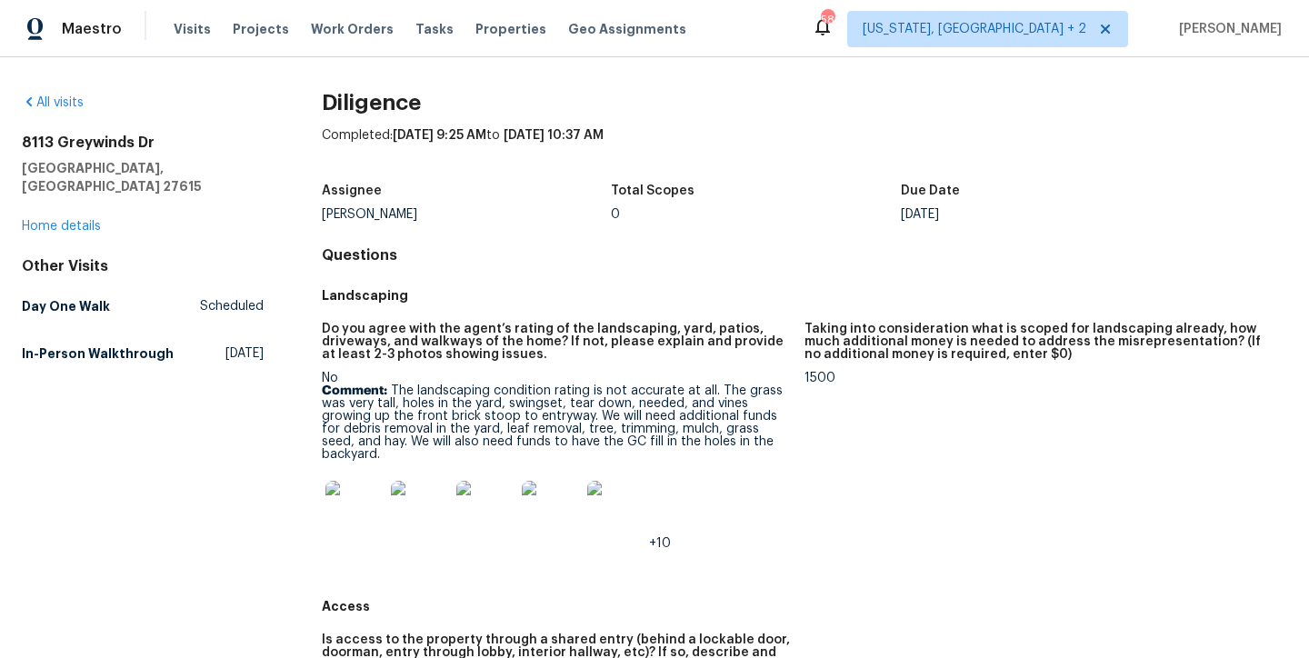 The image size is (1309, 658). I want to click on span: Work Orders, so click(352, 29).